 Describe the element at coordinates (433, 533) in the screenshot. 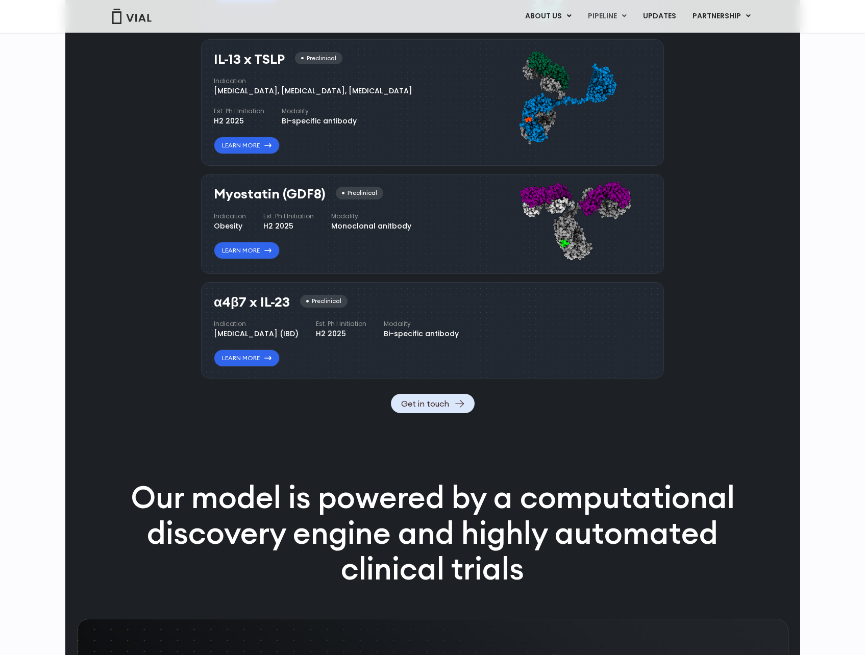

I see `p: Our model is powered by a computational discovery engine and highly automated clinical trials` at that location.